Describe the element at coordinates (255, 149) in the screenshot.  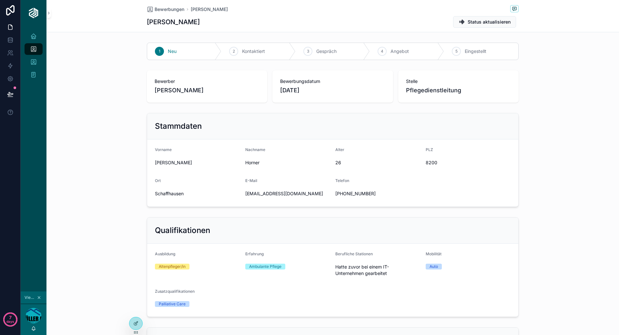
I see `span: Nachname` at that location.